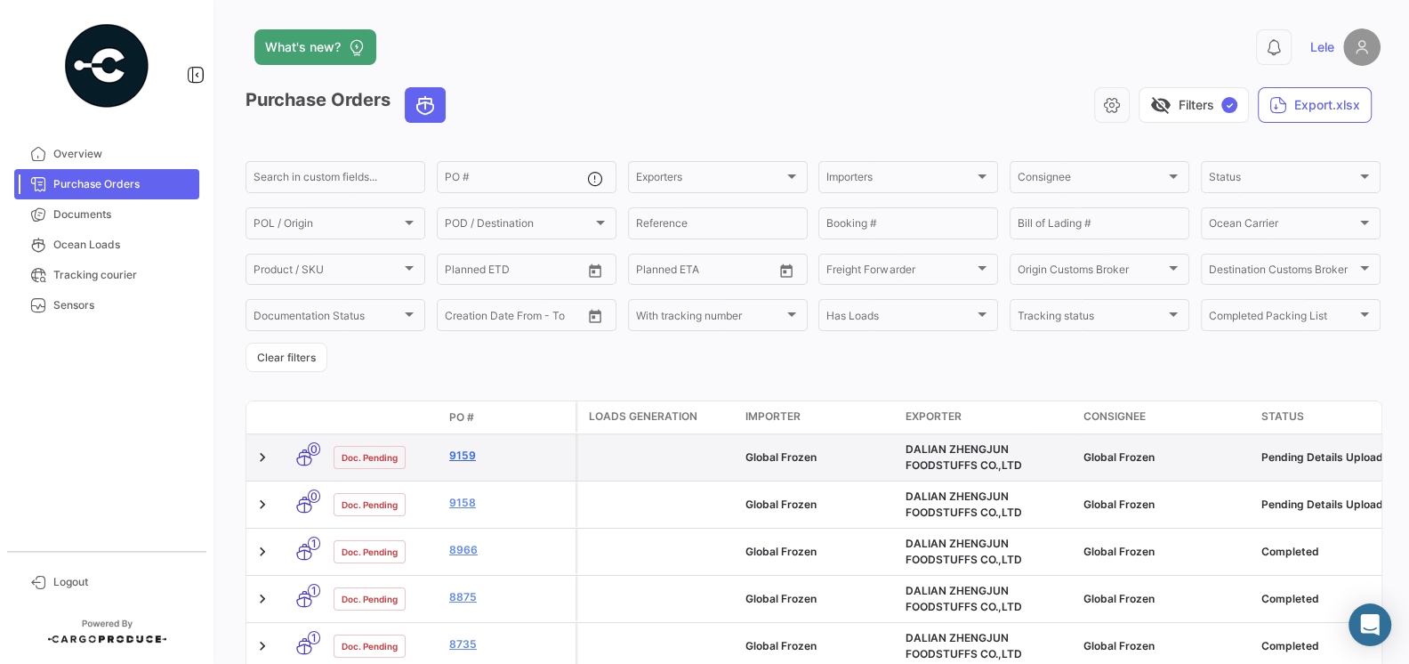  Describe the element at coordinates (123, 214) in the screenshot. I see `span: Documents` at that location.